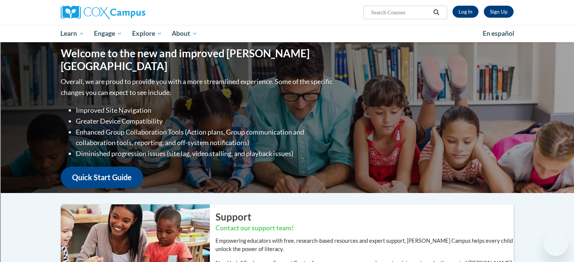 Image resolution: width=574 pixels, height=262 pixels. Describe the element at coordinates (108, 34) in the screenshot. I see `span: Engage` at that location.